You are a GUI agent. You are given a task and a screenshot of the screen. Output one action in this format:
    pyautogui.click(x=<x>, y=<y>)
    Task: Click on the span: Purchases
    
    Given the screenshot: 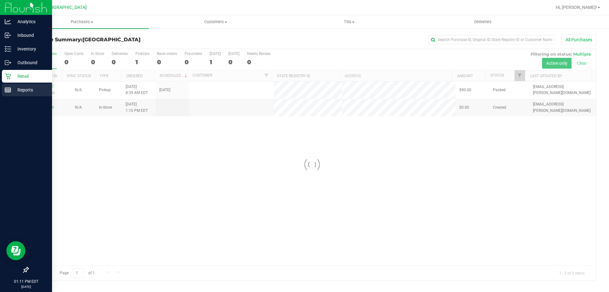 What is the action you would take?
    pyautogui.click(x=82, y=22)
    